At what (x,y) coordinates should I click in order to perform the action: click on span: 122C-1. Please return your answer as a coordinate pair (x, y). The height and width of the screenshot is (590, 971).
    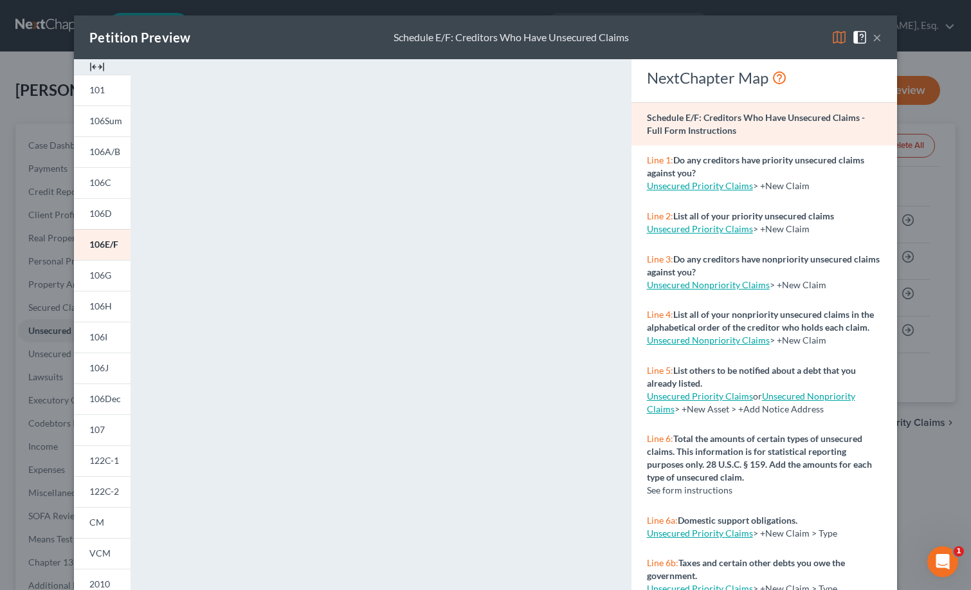
    Looking at the image, I should click on (104, 460).